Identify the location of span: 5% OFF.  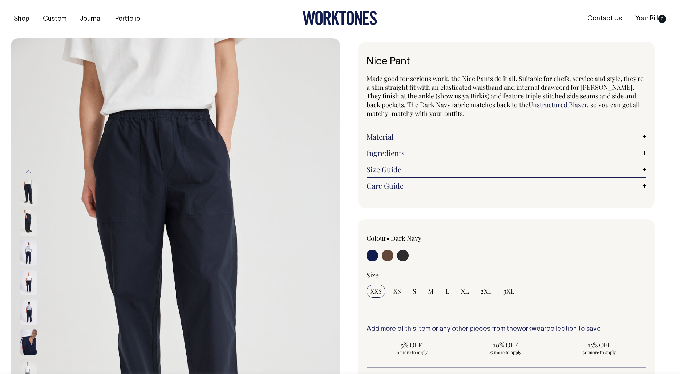
(411, 345).